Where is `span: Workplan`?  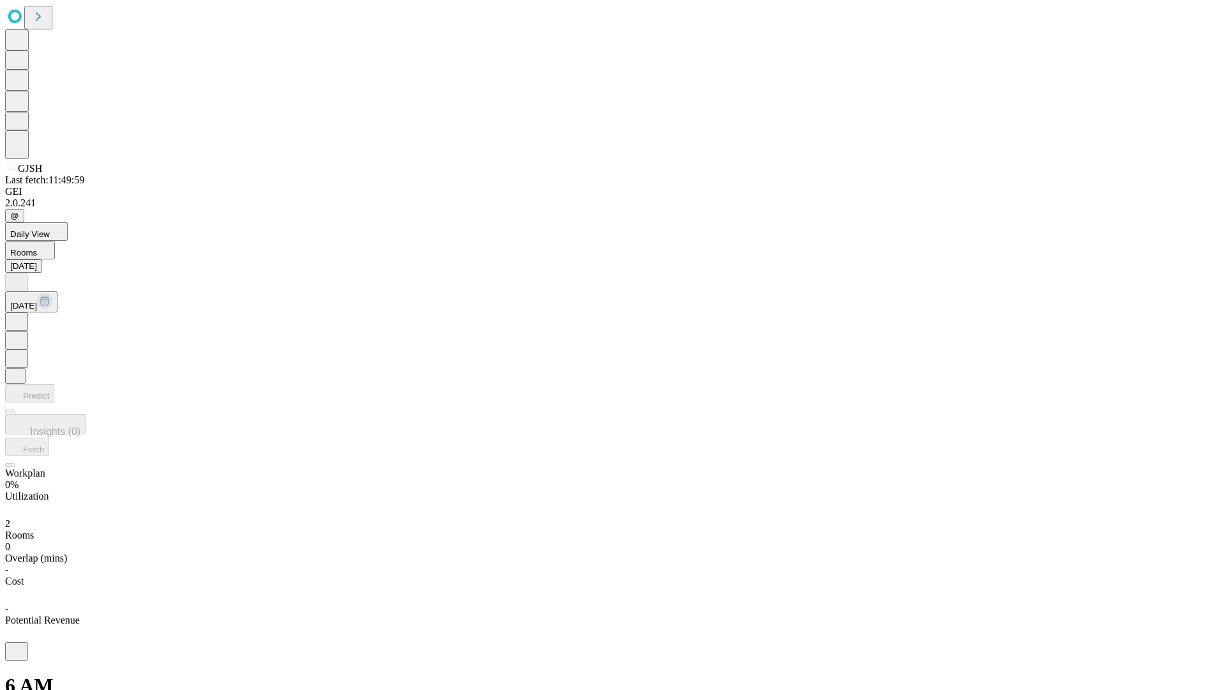
span: Workplan is located at coordinates (25, 472).